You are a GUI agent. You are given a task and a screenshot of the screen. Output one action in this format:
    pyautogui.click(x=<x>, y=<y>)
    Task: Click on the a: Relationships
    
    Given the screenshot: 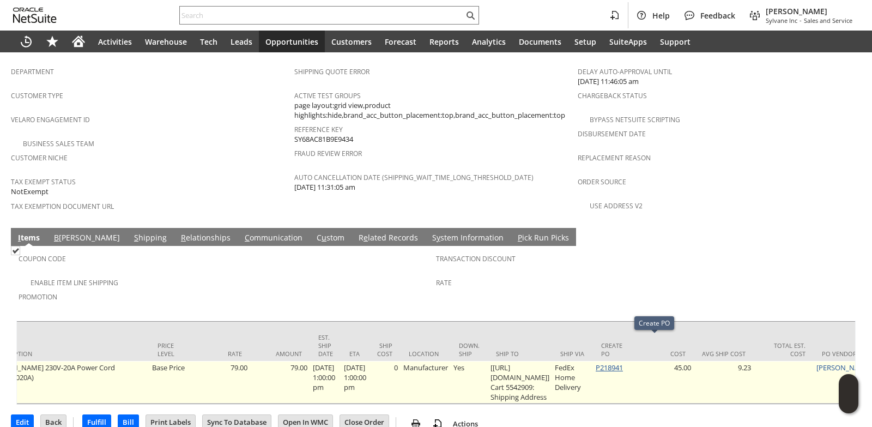 What is the action you would take?
    pyautogui.click(x=205, y=238)
    